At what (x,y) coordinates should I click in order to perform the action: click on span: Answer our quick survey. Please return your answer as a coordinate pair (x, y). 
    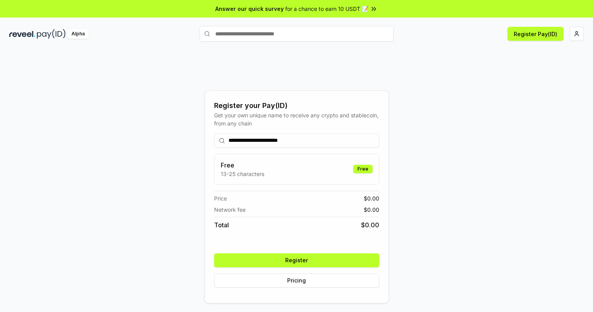
    Looking at the image, I should click on (250, 9).